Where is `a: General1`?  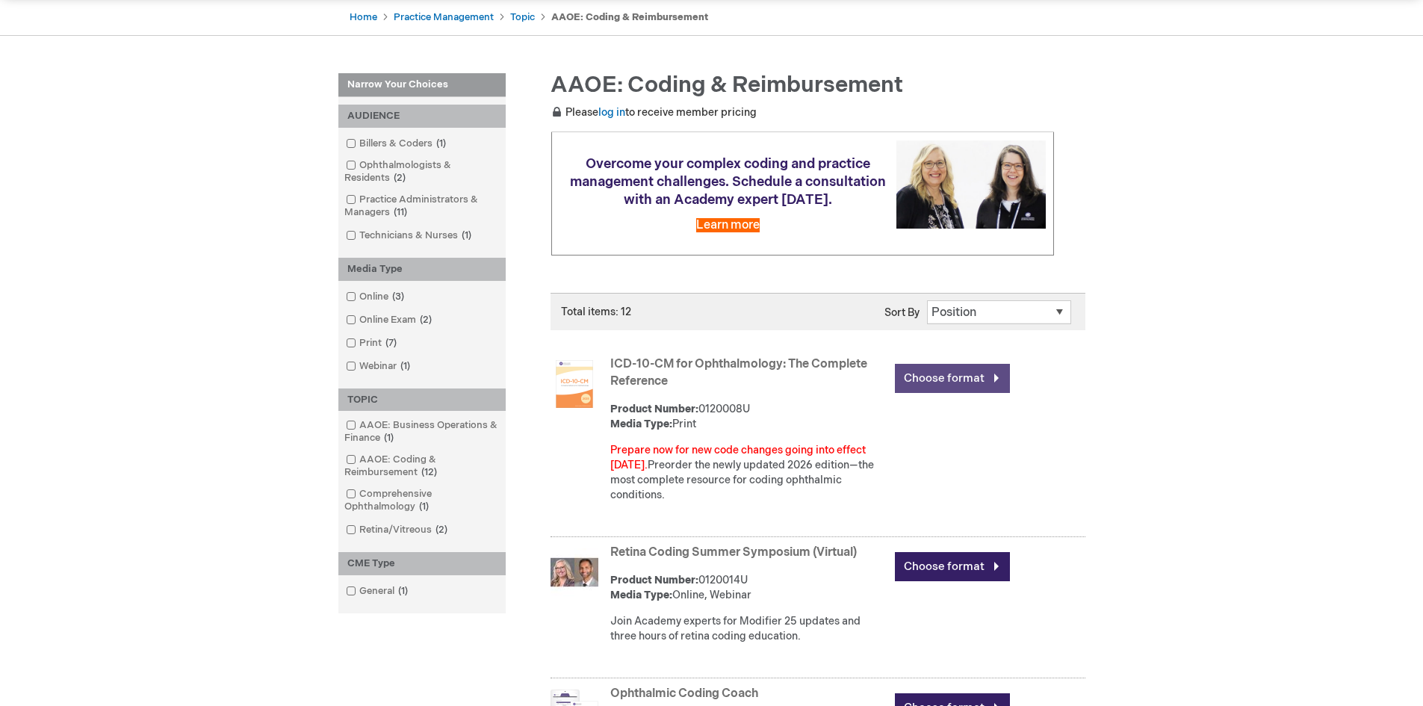 a: General1 is located at coordinates (378, 591).